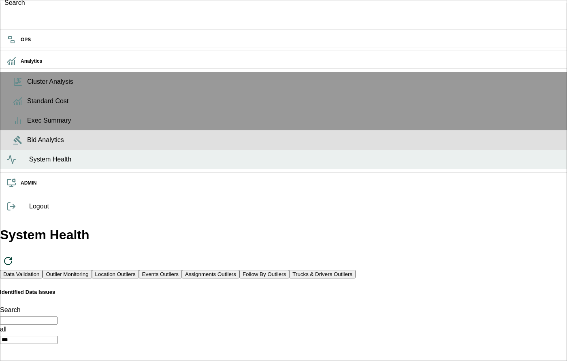  What do you see at coordinates (295, 206) in the screenshot?
I see `span: Logout` at bounding box center [295, 206].